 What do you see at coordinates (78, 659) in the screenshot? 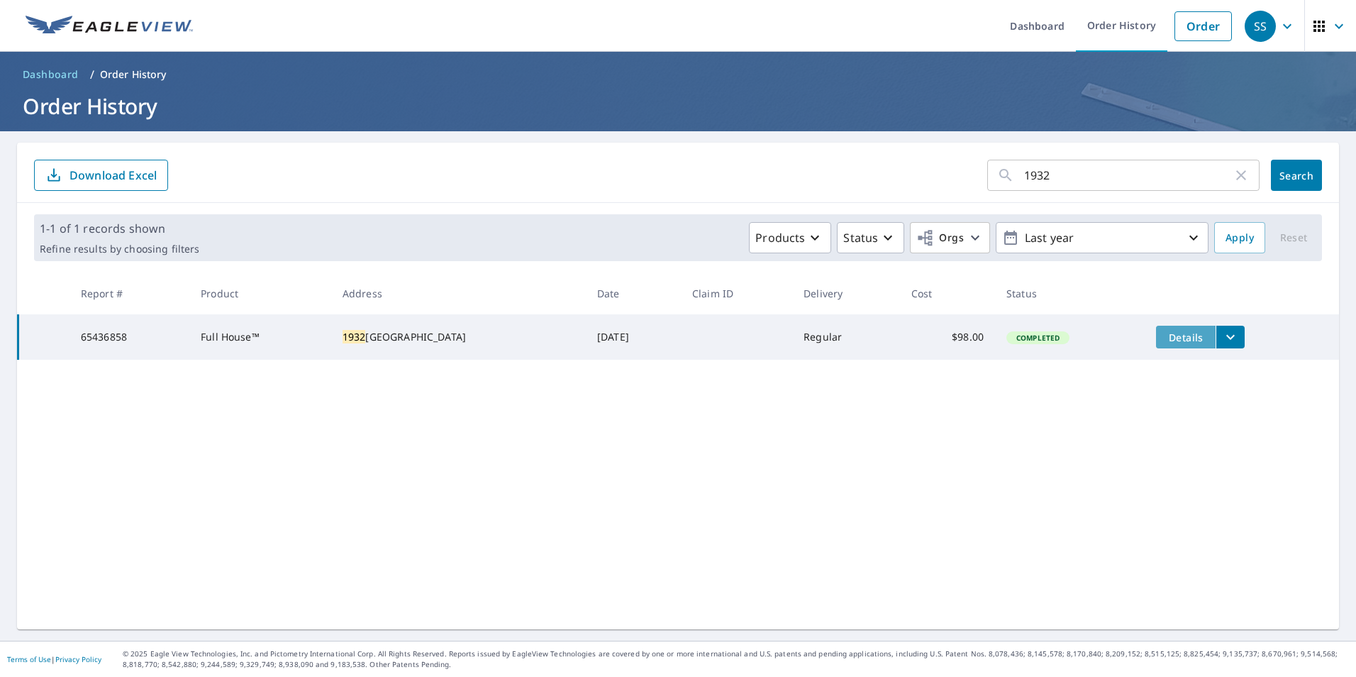
I see `a: Privacy Policy` at bounding box center [78, 659].